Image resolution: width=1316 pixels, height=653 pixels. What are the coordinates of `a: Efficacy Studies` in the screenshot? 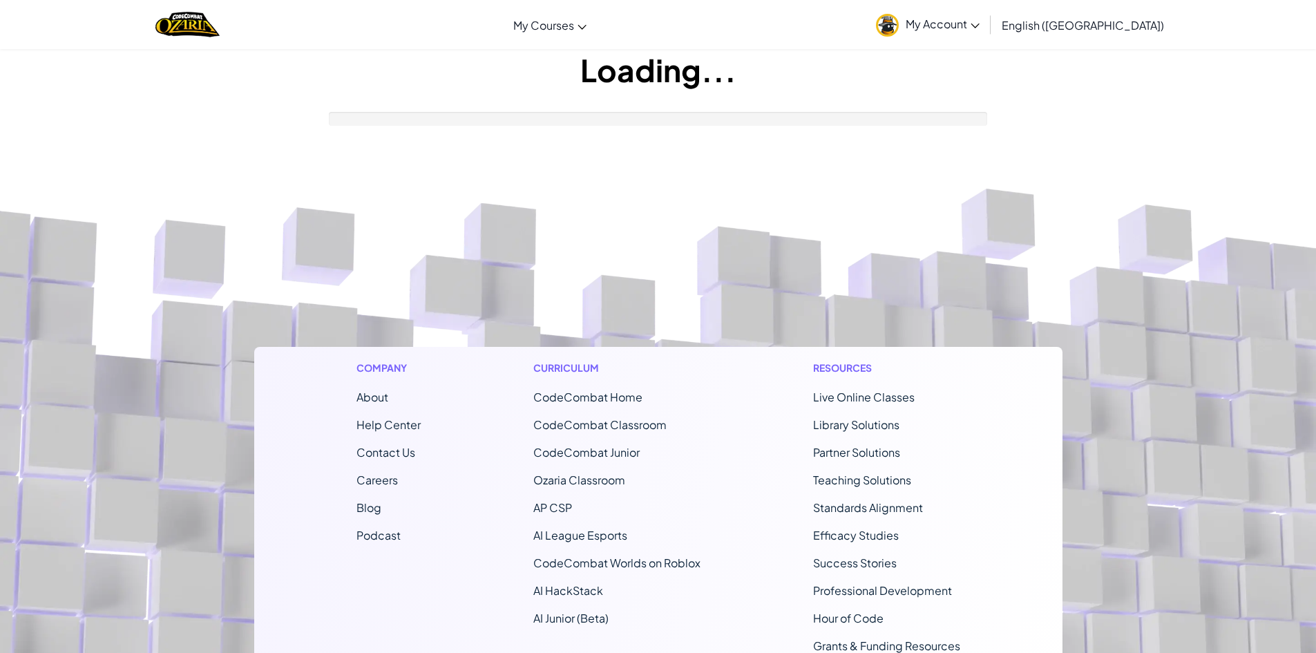 It's located at (856, 535).